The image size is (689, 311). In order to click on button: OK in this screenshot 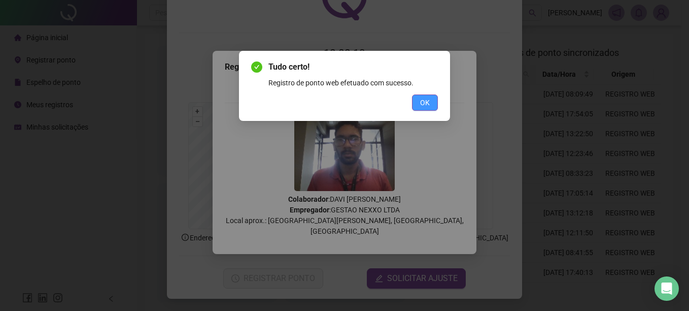, I will do `click(425, 103)`.